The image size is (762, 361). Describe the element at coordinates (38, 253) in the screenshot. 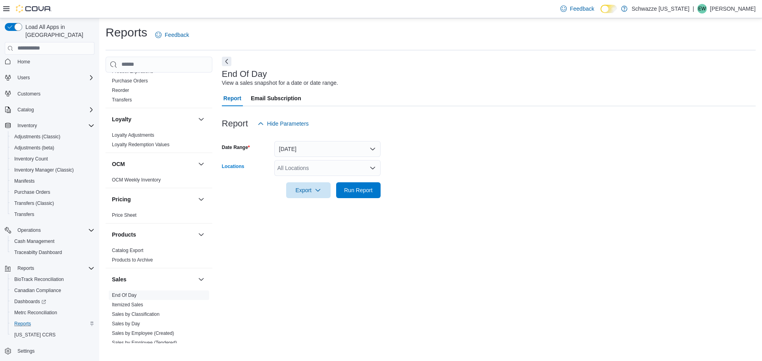

I see `span: Traceabilty Dashboard` at that location.